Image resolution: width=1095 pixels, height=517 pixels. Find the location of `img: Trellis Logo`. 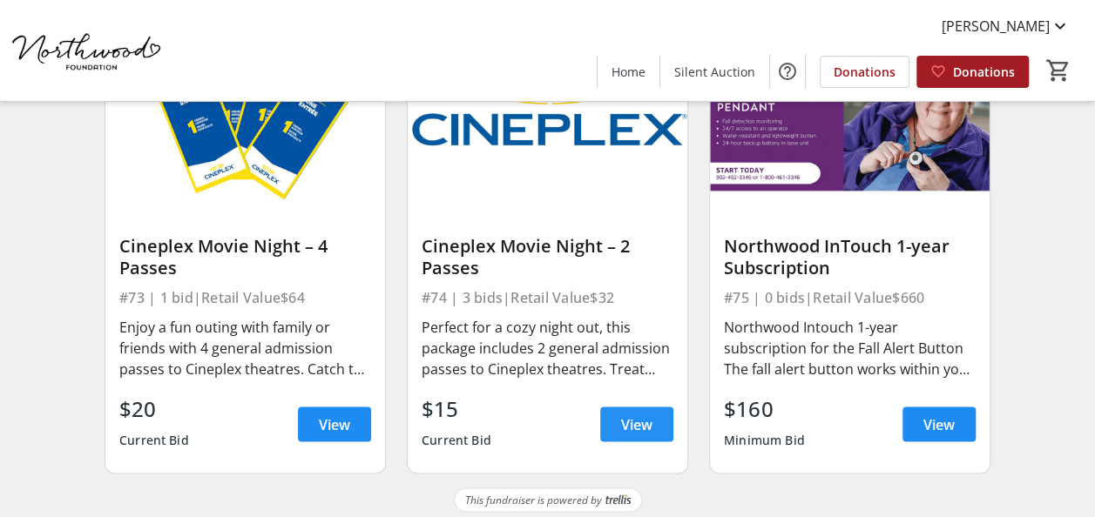

img: Trellis Logo is located at coordinates (618, 500).